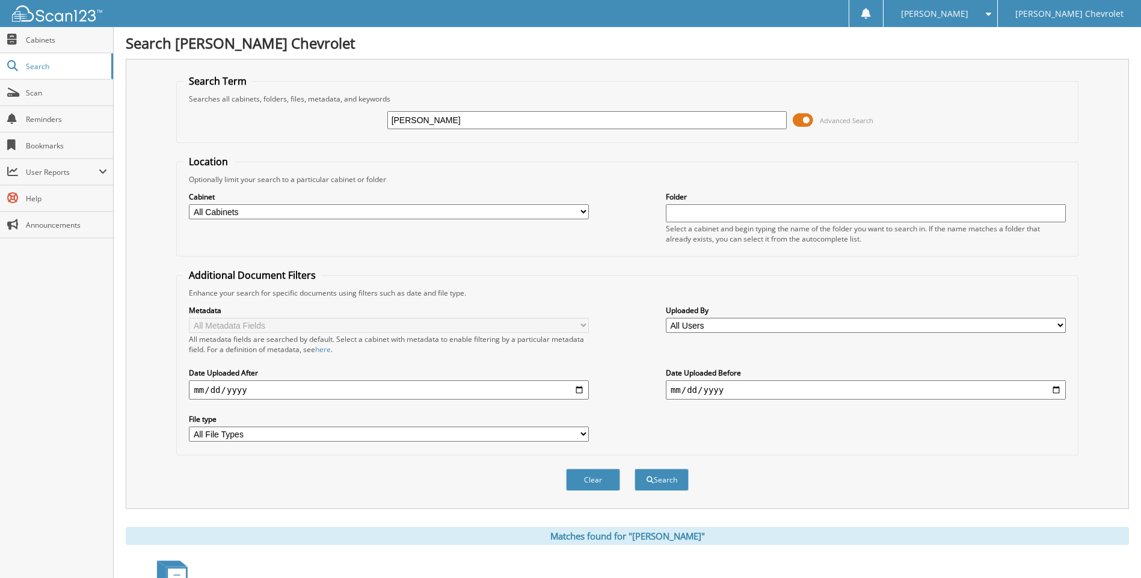  What do you see at coordinates (865, 197) in the screenshot?
I see `label: Folder` at bounding box center [865, 197].